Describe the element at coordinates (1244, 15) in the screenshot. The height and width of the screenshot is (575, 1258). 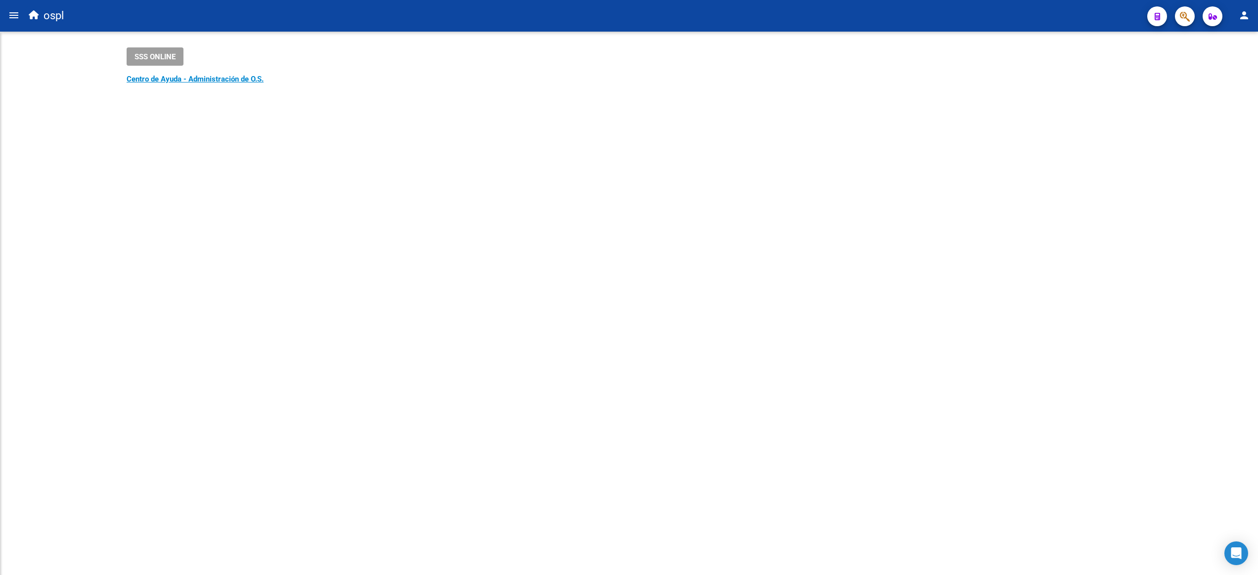
I see `mat-icon: person` at that location.